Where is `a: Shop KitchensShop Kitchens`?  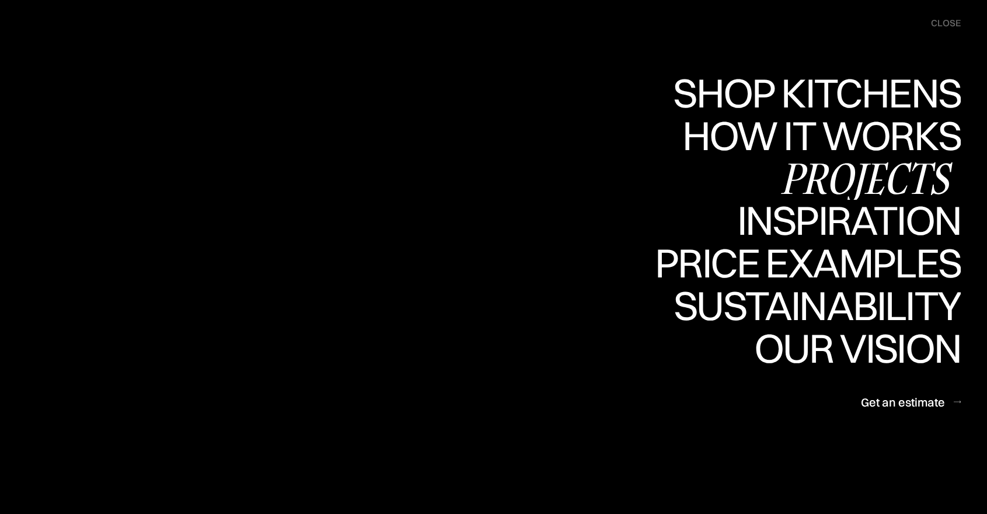 a: Shop KitchensShop Kitchens is located at coordinates (814, 93).